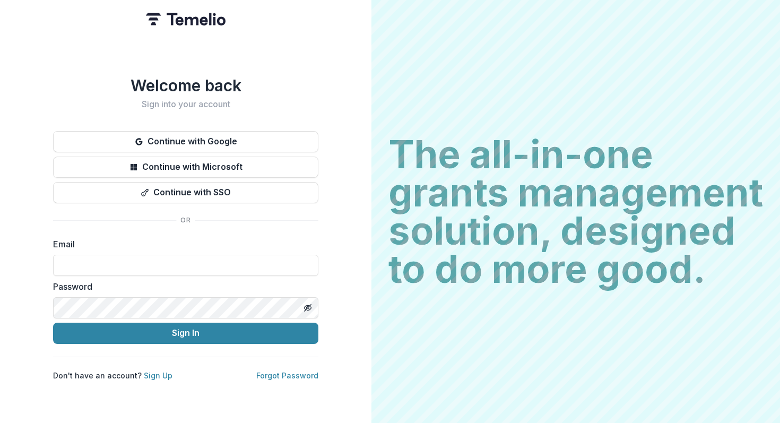  I want to click on button: Continue with SSO, so click(186, 193).